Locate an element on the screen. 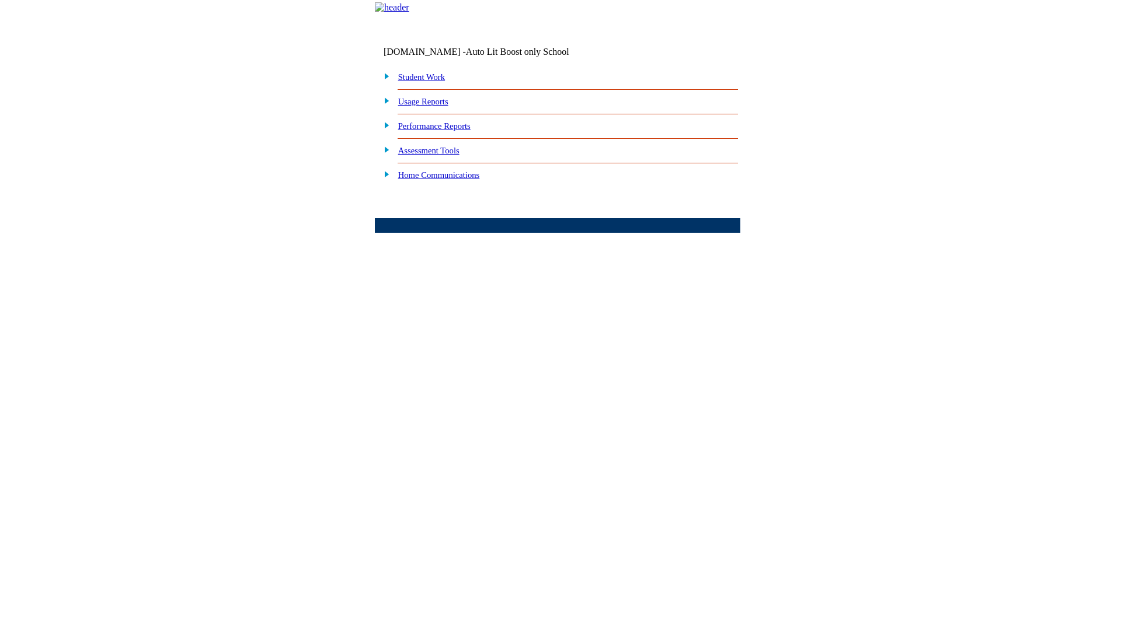  a: Performance Reports is located at coordinates (434, 126).